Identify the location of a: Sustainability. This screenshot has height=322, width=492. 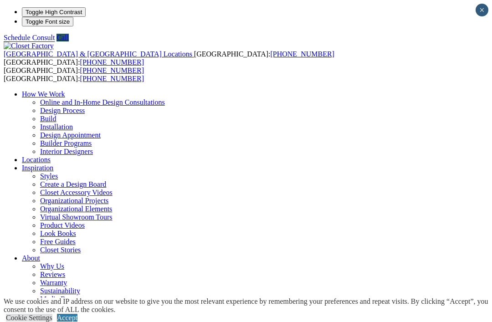
(60, 290).